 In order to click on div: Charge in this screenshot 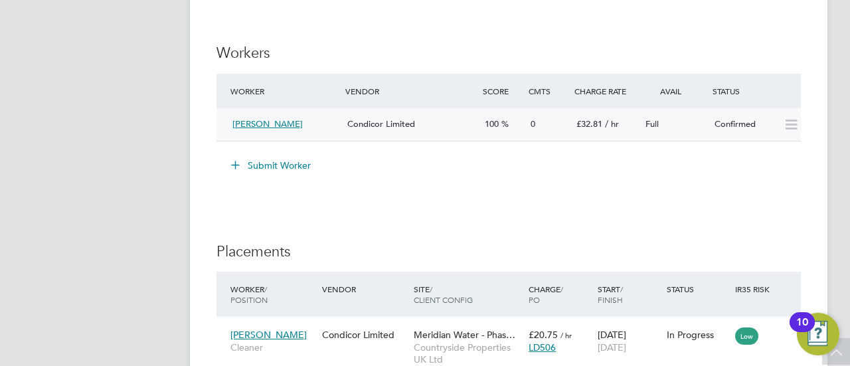, I will do `click(560, 294)`.